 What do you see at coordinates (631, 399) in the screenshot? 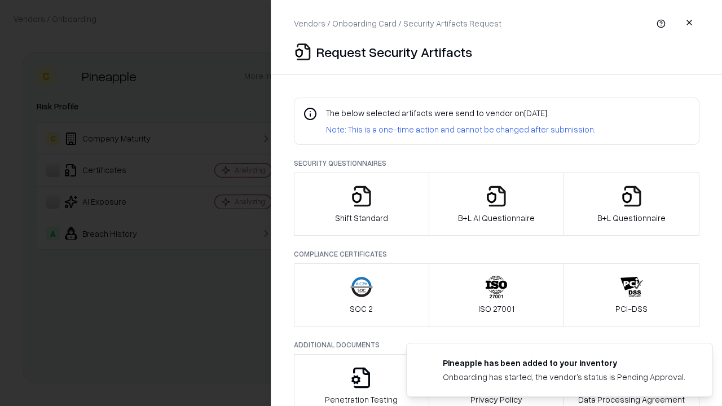
I see `p: Data Processing Agreement` at bounding box center [631, 399].